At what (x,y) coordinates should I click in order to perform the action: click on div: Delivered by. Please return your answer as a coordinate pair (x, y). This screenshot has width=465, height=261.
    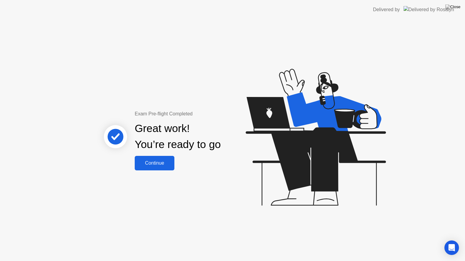
    Looking at the image, I should click on (386, 10).